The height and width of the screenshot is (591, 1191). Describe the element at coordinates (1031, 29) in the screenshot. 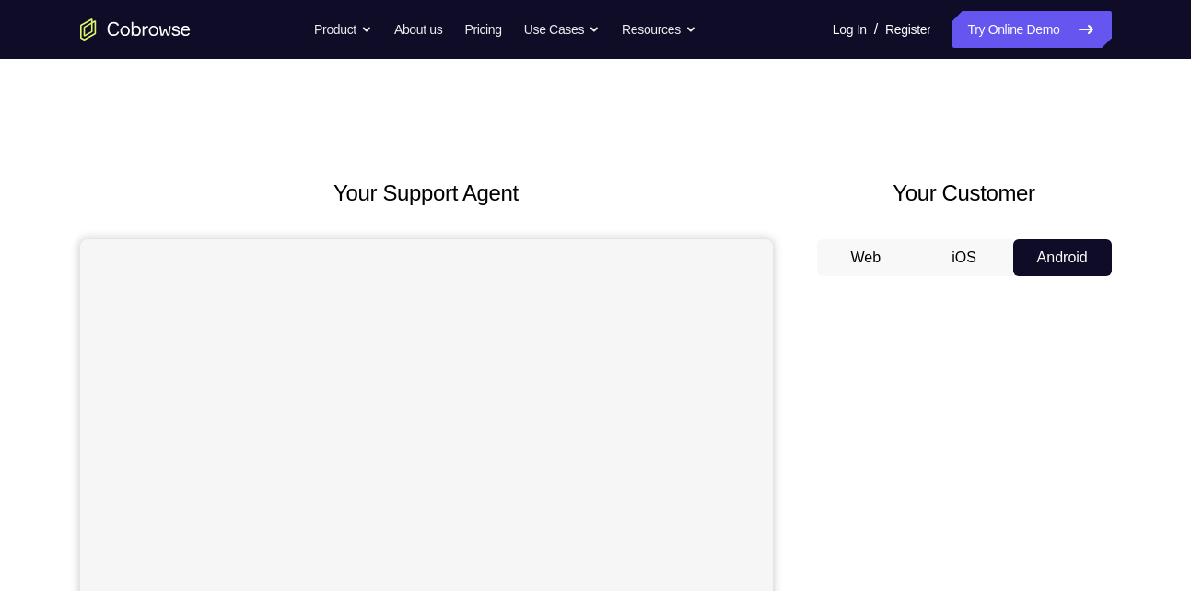

I see `a: Try Online Demo` at that location.